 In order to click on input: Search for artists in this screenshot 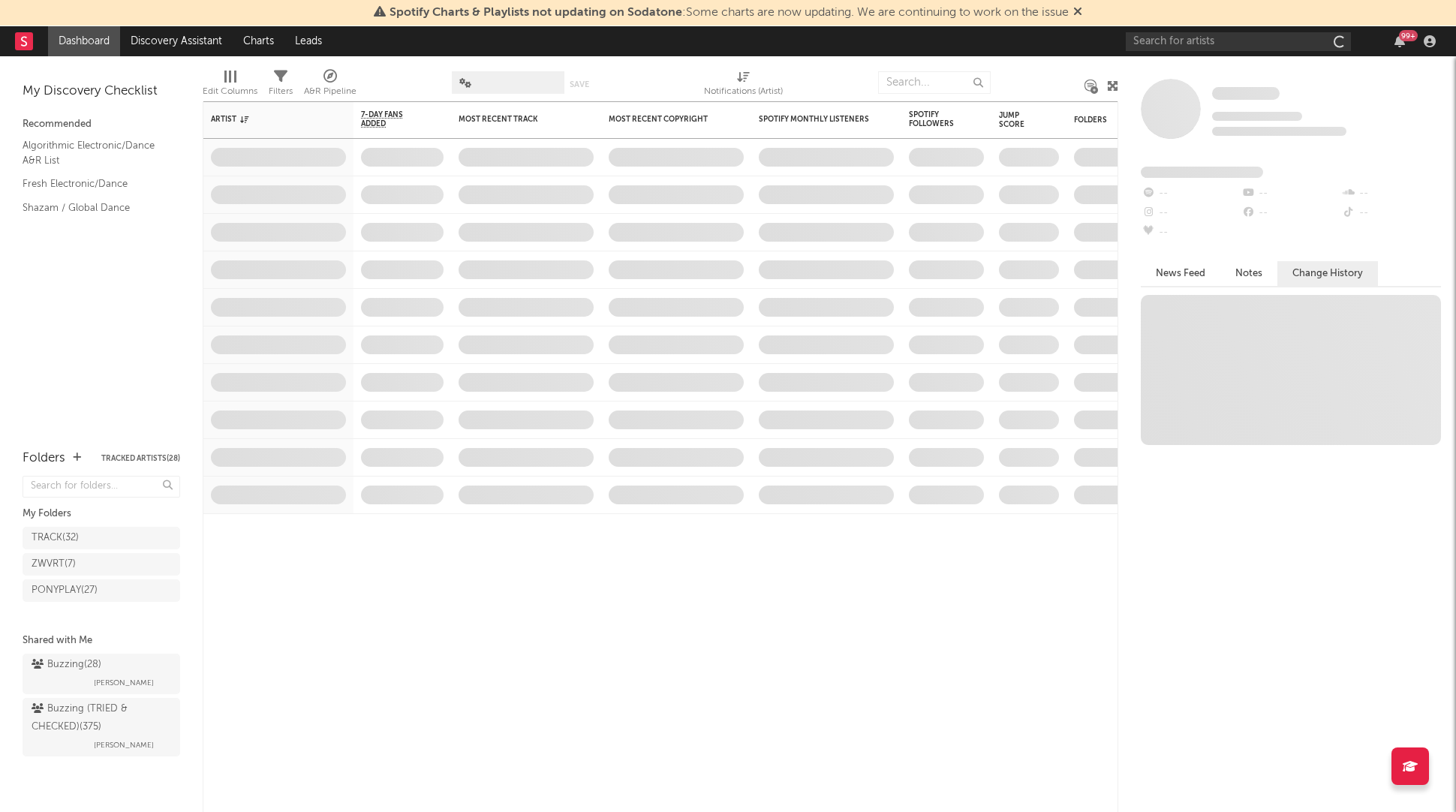, I will do `click(1238, 41)`.